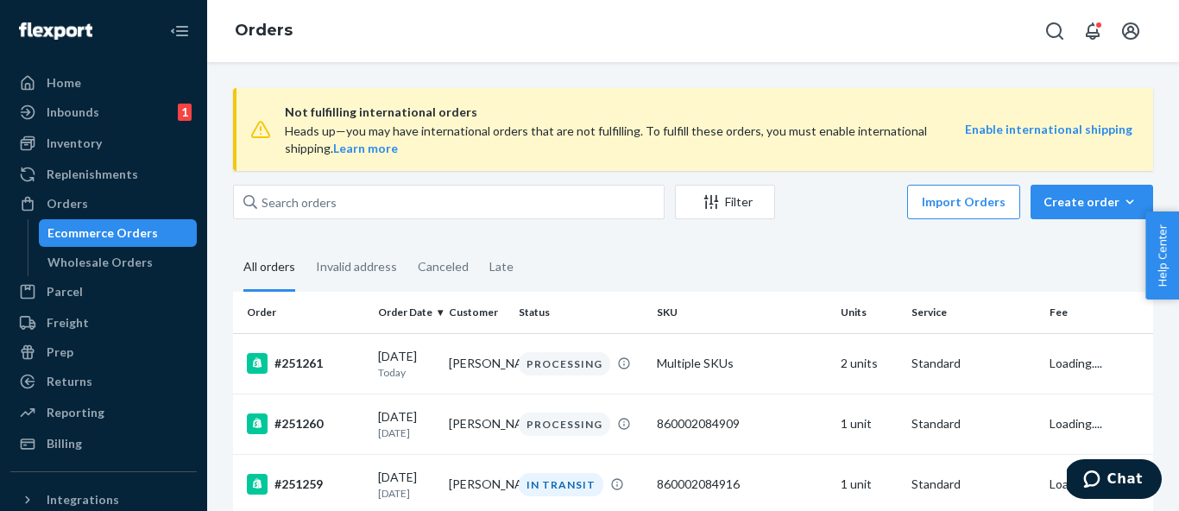 The width and height of the screenshot is (1179, 511). Describe the element at coordinates (69, 381) in the screenshot. I see `div: Returns` at that location.